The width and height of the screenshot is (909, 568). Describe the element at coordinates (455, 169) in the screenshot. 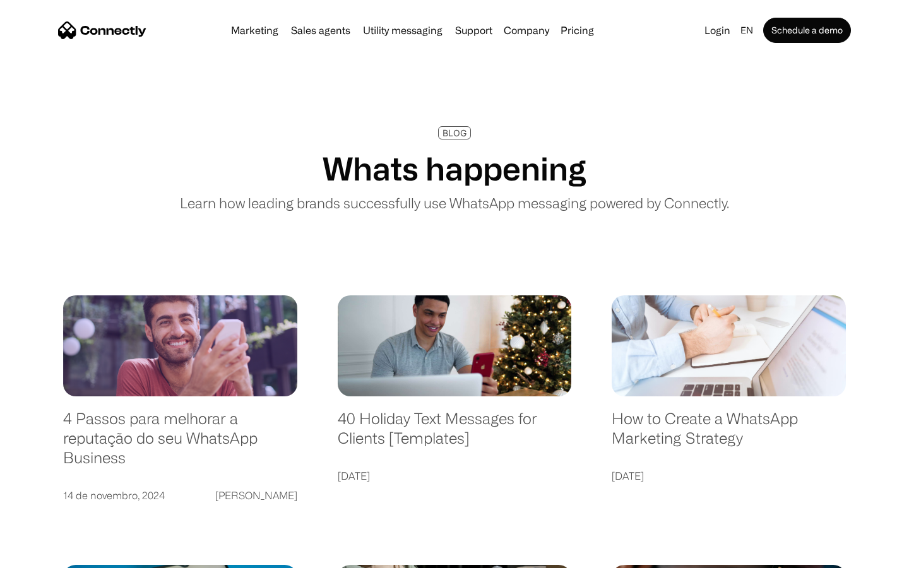

I see `h1: Whats happening` at that location.